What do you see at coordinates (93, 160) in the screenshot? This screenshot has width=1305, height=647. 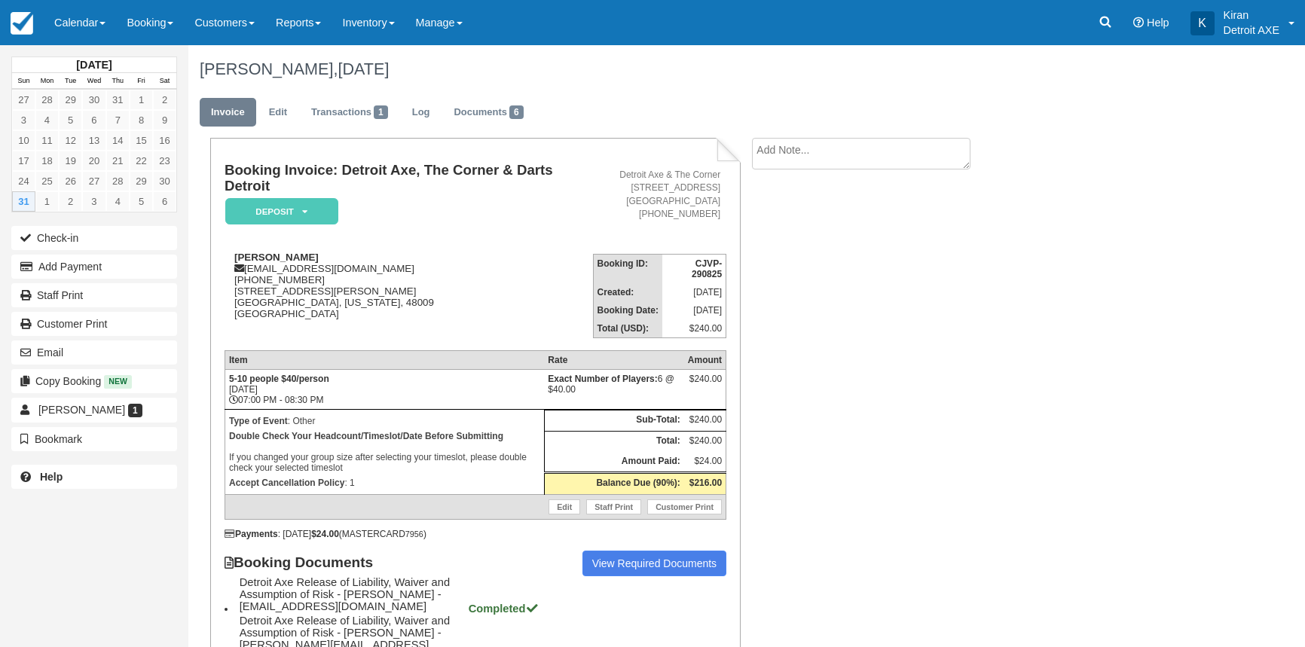 I see `a: 20` at bounding box center [93, 160].